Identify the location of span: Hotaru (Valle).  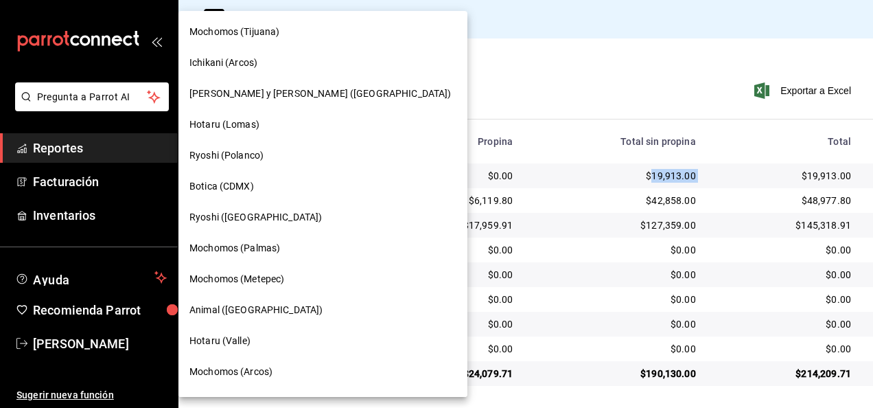
(220, 340).